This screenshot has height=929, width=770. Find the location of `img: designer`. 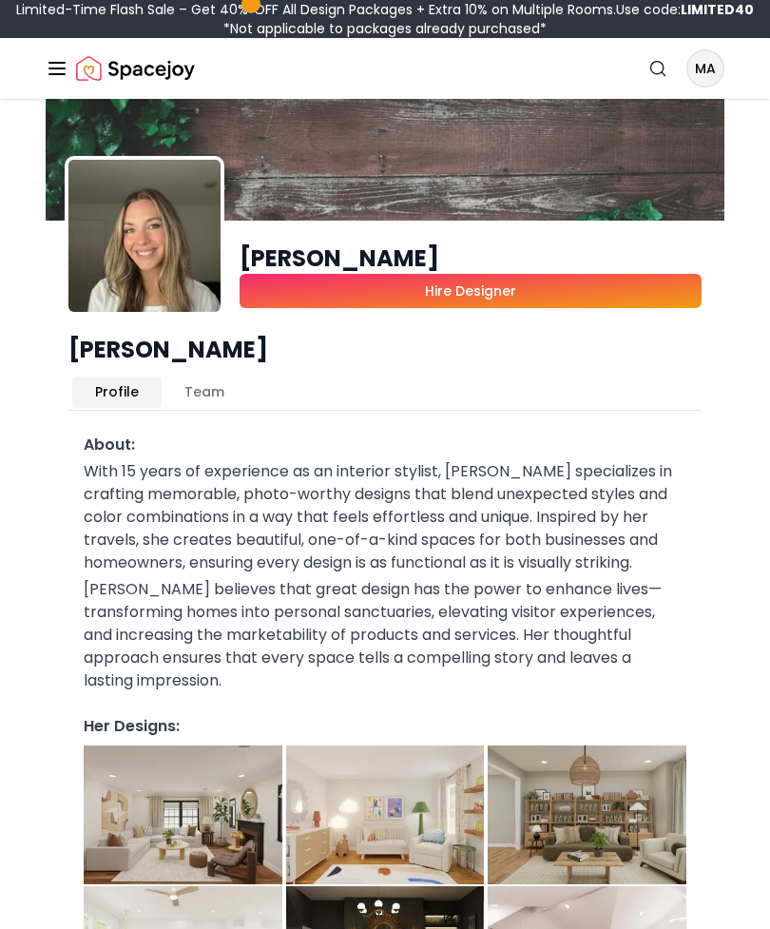

img: designer is located at coordinates (144, 236).